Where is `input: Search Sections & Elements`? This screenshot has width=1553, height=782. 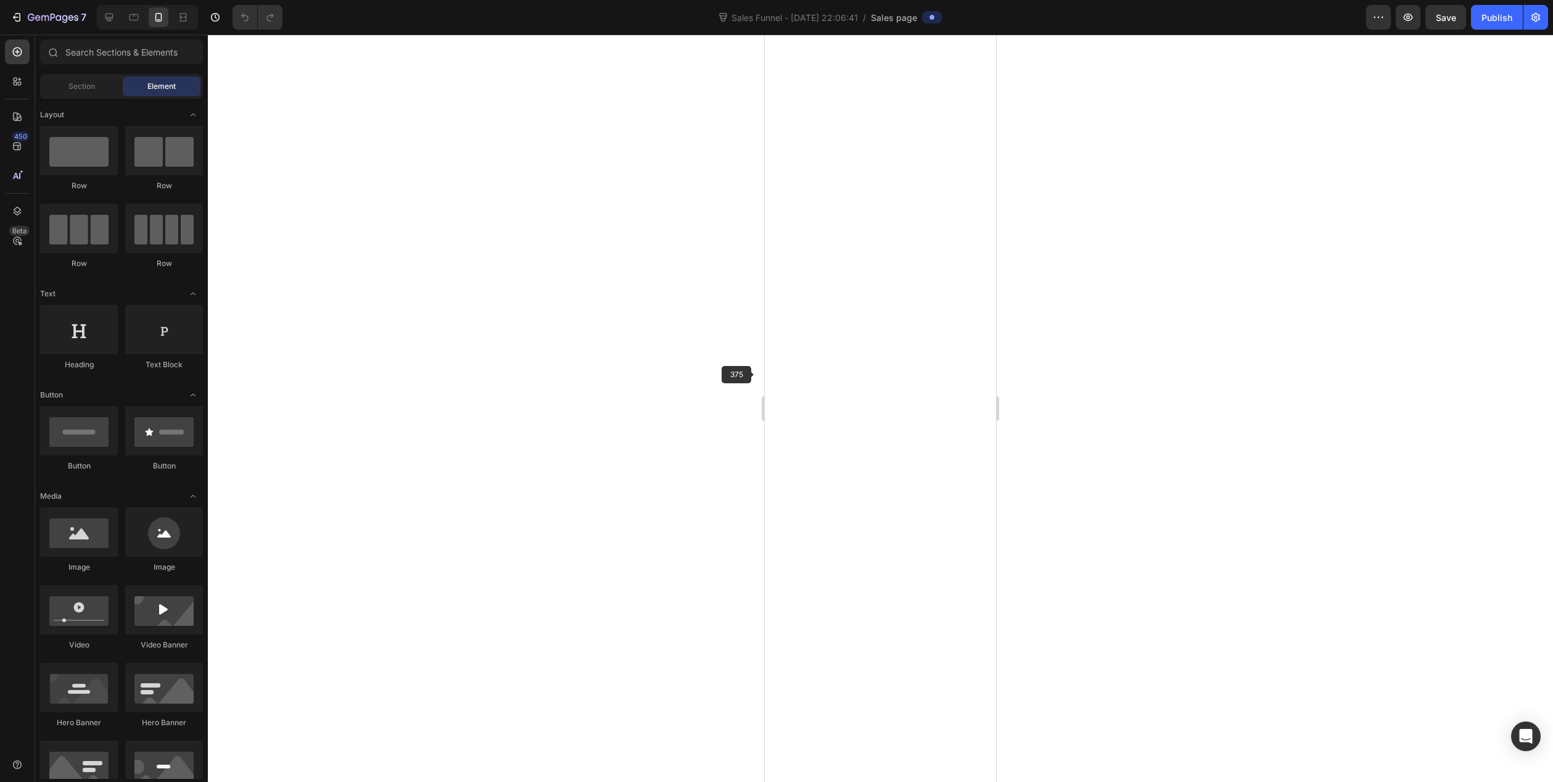 input: Search Sections & Elements is located at coordinates (122, 52).